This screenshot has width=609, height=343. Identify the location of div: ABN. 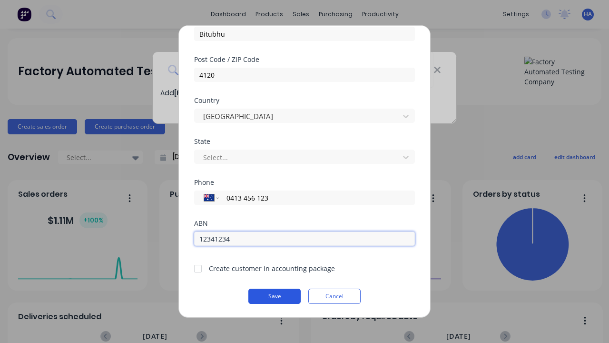
(305, 223).